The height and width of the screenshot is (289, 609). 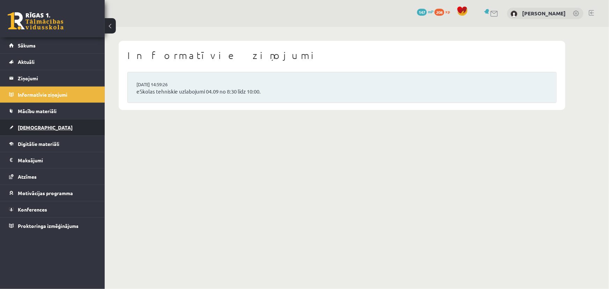 What do you see at coordinates (57, 78) in the screenshot?
I see `legend: Ziņojumi` at bounding box center [57, 78].